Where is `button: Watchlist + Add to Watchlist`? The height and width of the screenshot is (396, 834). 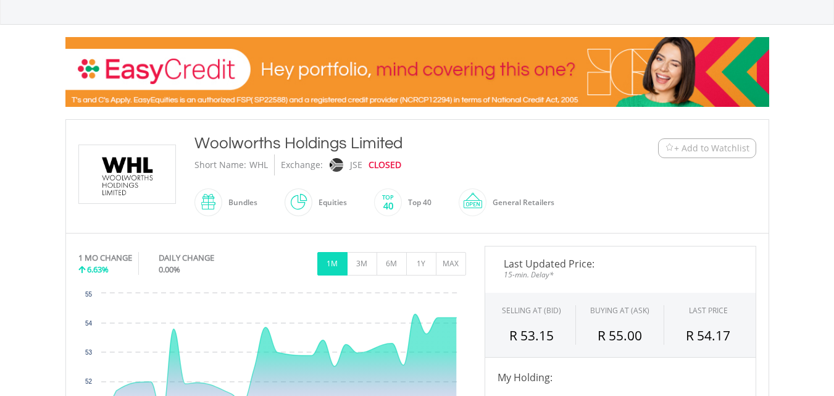
button: Watchlist + Add to Watchlist is located at coordinates (707, 148).